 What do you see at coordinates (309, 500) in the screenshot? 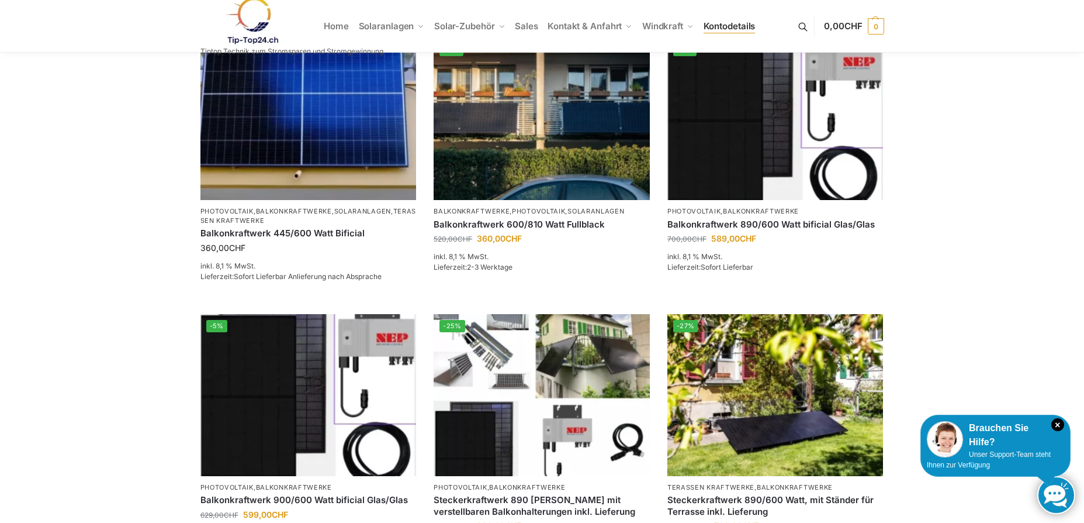
I see `a: Balkonkraftwerk 900/600 Watt bificial Glas/Glas` at bounding box center [309, 500].